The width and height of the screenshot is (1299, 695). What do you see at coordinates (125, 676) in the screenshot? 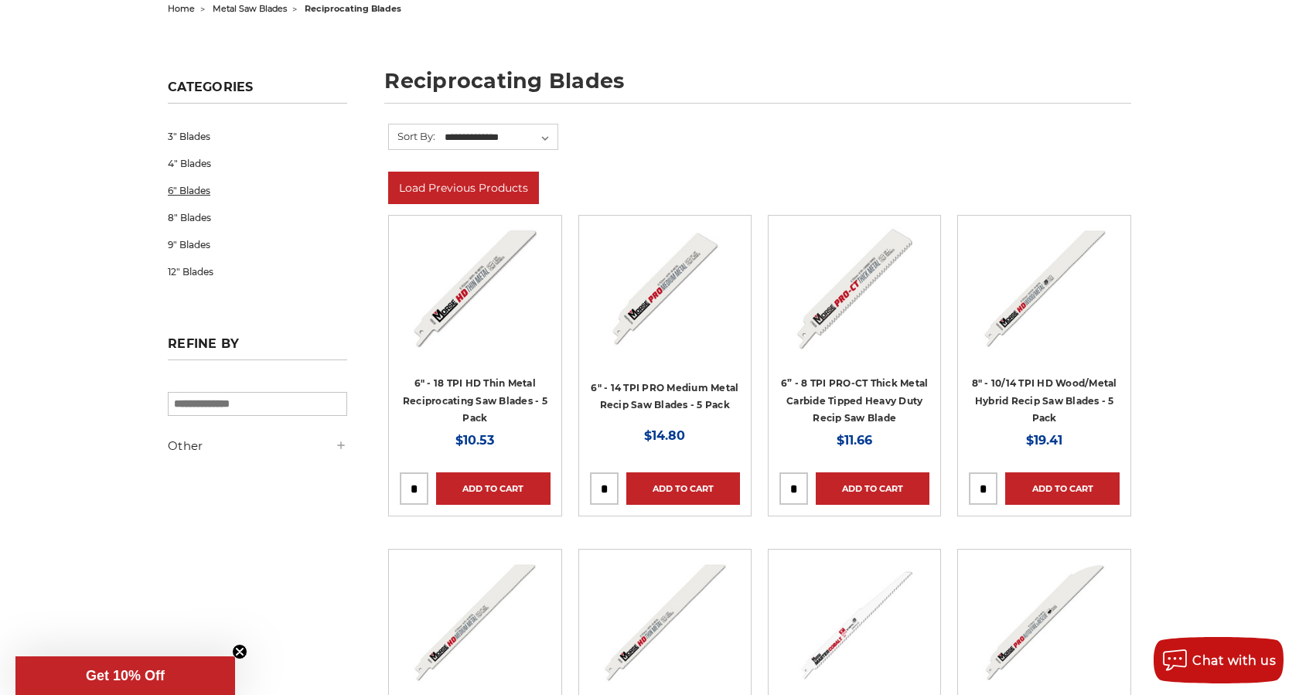
I see `span: Get 10% Off` at bounding box center [125, 676].